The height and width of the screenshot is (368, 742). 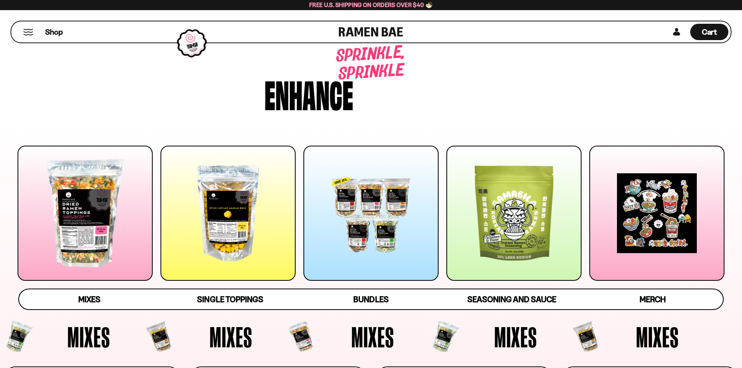 What do you see at coordinates (28, 32) in the screenshot?
I see `button: Mobile Menu Trigger` at bounding box center [28, 32].